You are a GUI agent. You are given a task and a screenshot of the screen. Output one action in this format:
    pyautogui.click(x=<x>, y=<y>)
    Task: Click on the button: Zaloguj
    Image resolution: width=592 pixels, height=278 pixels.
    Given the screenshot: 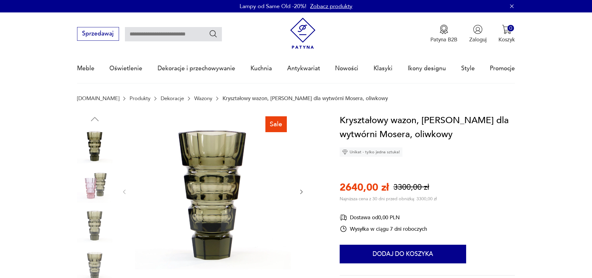 What is the action you would take?
    pyautogui.click(x=478, y=34)
    